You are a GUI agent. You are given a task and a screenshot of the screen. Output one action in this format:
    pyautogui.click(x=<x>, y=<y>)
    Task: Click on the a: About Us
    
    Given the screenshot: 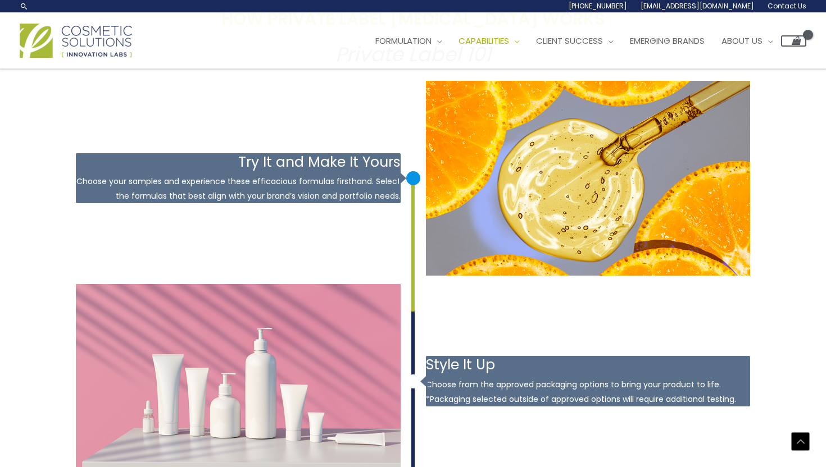 What is the action you would take?
    pyautogui.click(x=747, y=41)
    